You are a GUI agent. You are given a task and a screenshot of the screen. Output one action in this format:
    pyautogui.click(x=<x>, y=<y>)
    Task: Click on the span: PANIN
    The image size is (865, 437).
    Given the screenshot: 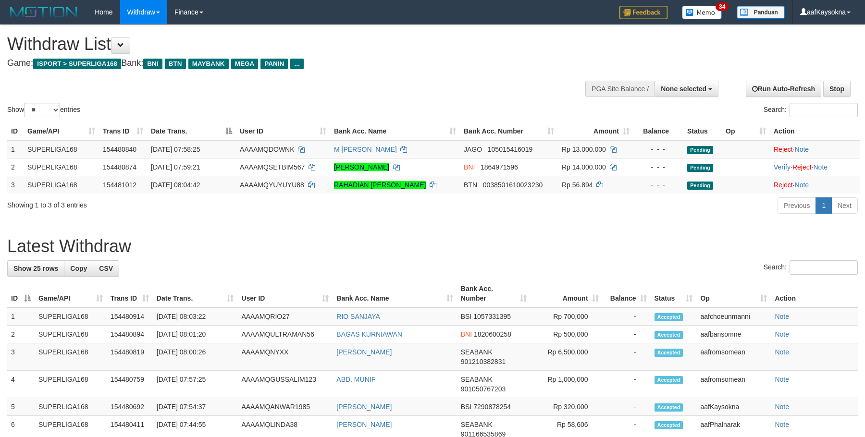 What is the action you would take?
    pyautogui.click(x=274, y=64)
    